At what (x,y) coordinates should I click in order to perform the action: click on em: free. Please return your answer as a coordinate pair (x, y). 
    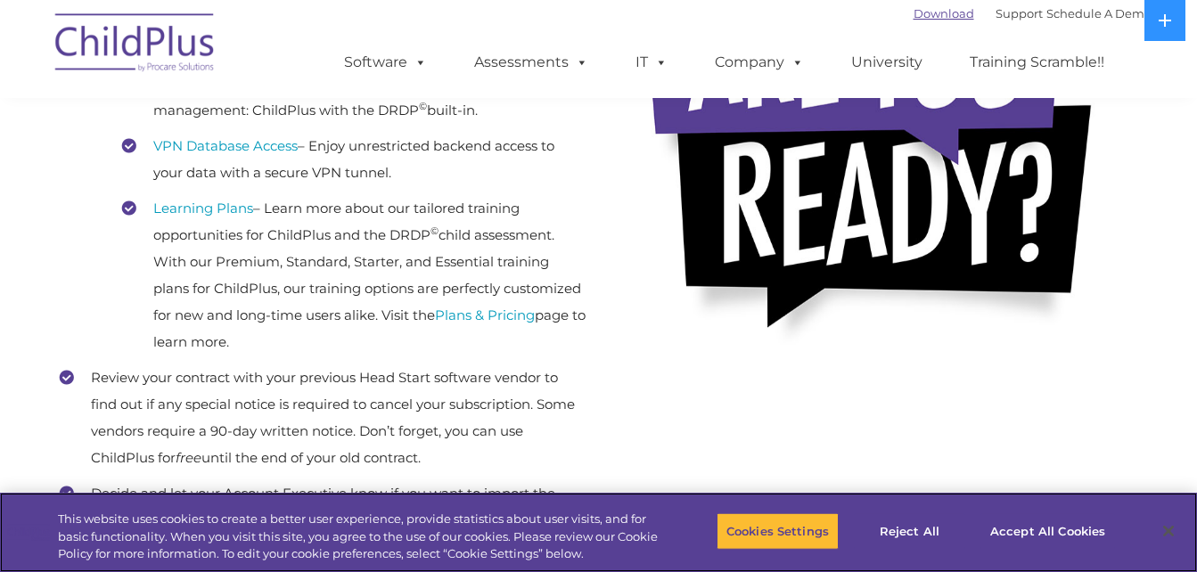
    Looking at the image, I should click on (188, 457).